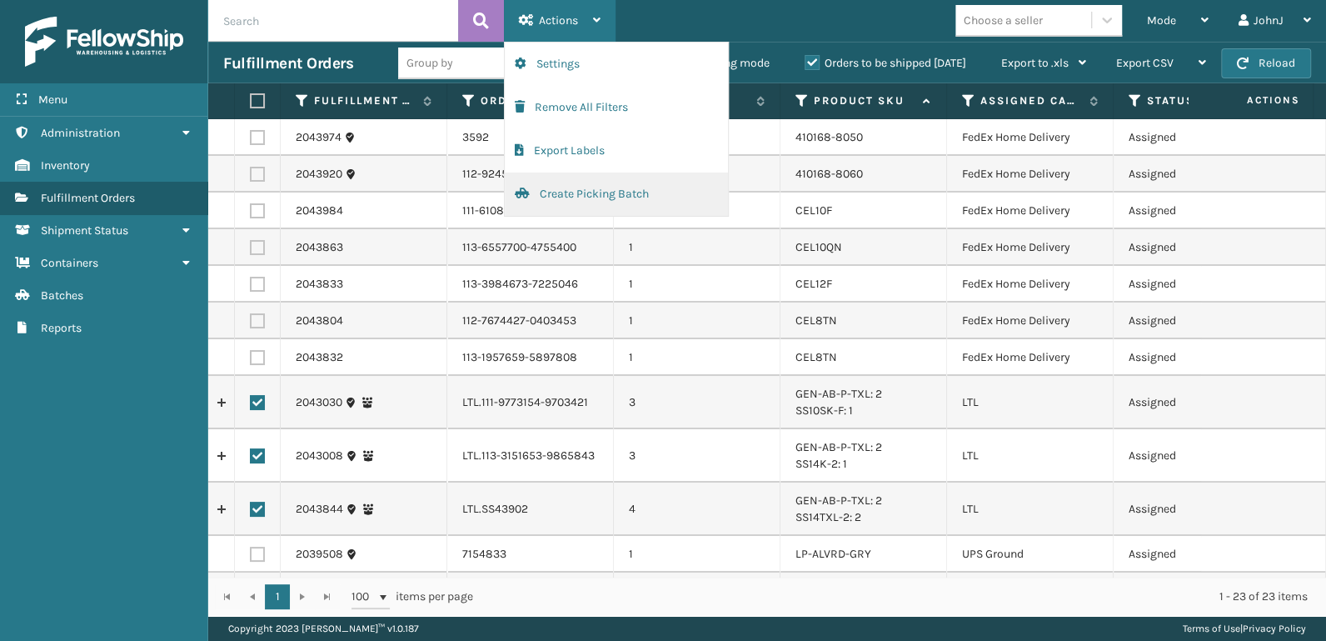  Describe the element at coordinates (531, 321) in the screenshot. I see `td: 112-7674427-0403453` at that location.